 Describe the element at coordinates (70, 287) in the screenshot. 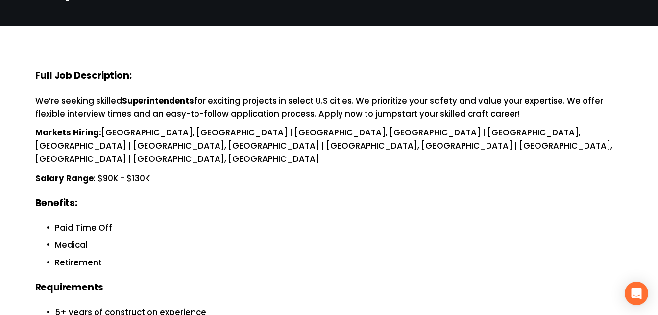

I see `strong: Requirements` at that location.